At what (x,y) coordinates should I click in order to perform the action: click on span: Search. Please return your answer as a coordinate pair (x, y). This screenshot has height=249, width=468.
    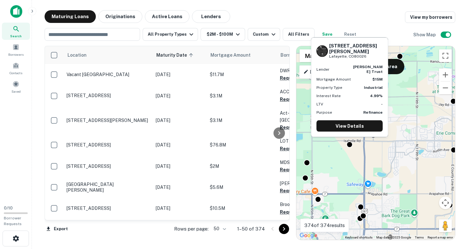
    Looking at the image, I should click on (16, 36).